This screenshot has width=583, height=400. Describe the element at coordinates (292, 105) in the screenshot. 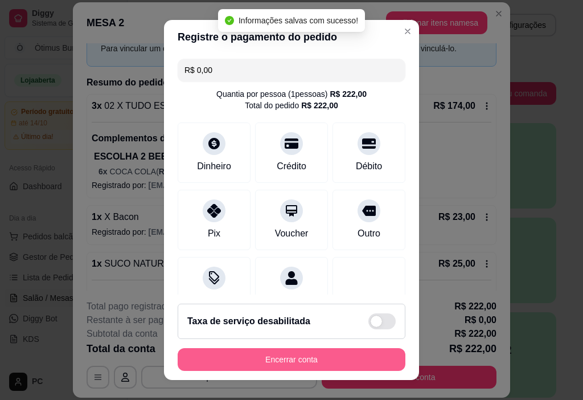

I see `div: Total do pedido` at that location.